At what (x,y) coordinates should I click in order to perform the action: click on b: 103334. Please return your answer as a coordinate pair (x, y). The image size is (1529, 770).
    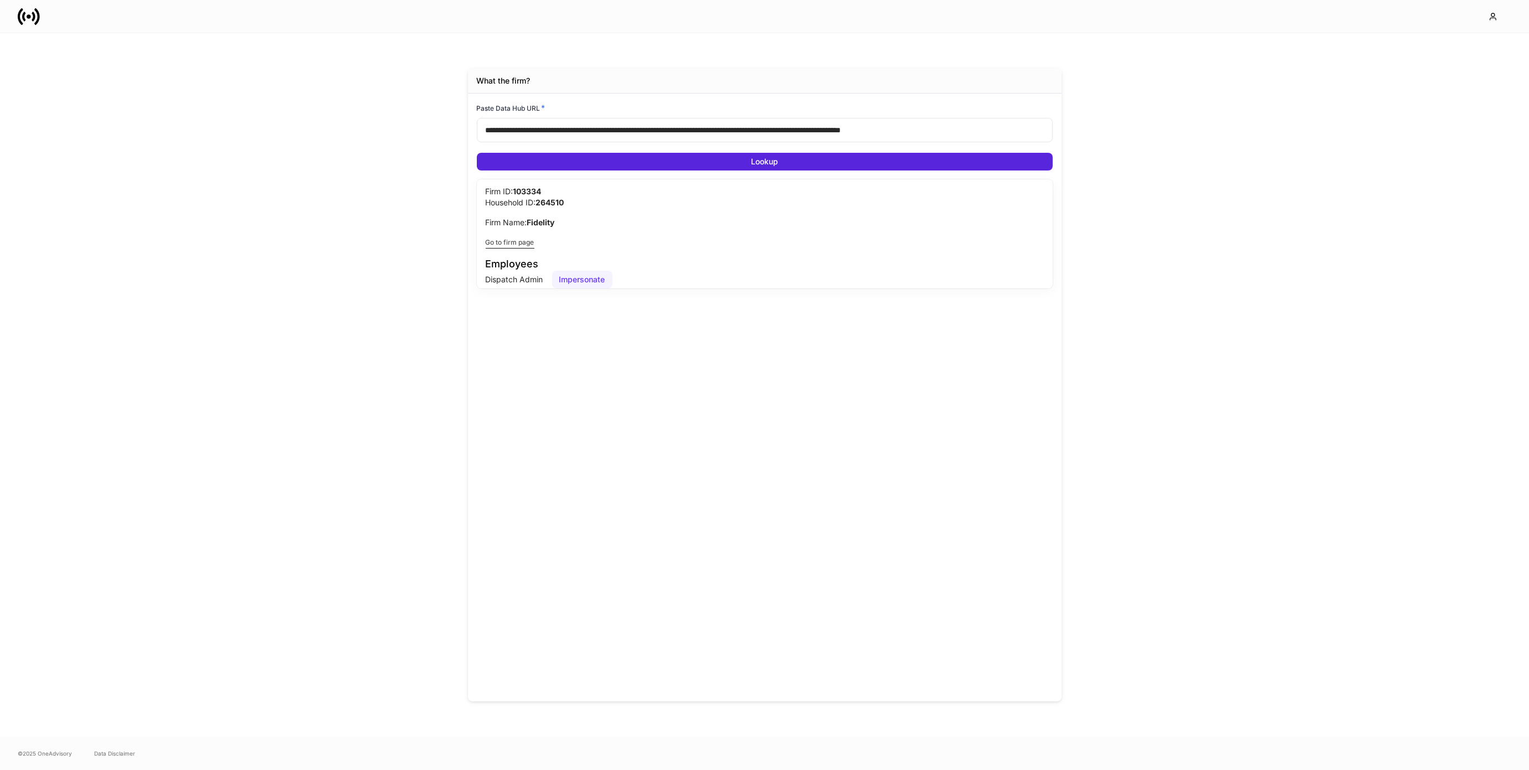
    Looking at the image, I should click on (527, 191).